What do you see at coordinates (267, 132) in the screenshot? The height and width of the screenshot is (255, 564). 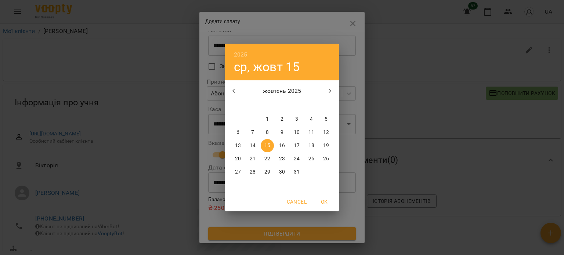 I see `p: 8` at bounding box center [267, 132].